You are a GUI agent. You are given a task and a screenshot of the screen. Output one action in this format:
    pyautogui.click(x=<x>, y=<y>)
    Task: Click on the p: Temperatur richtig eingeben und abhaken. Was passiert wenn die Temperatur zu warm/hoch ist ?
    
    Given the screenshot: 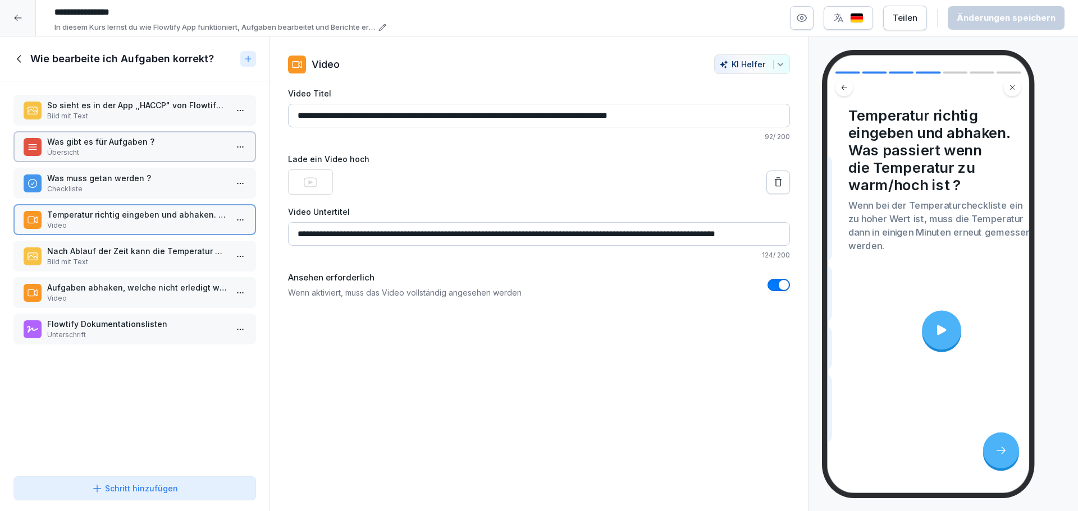 What is the action you would take?
    pyautogui.click(x=137, y=214)
    